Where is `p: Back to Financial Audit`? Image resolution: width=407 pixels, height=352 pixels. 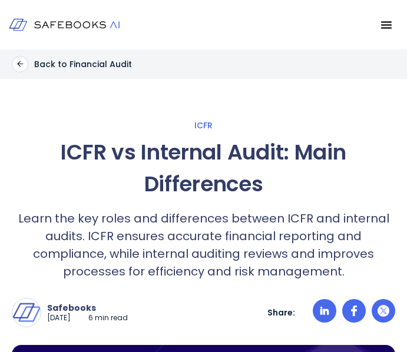
p: Back to Financial Audit is located at coordinates (83, 64).